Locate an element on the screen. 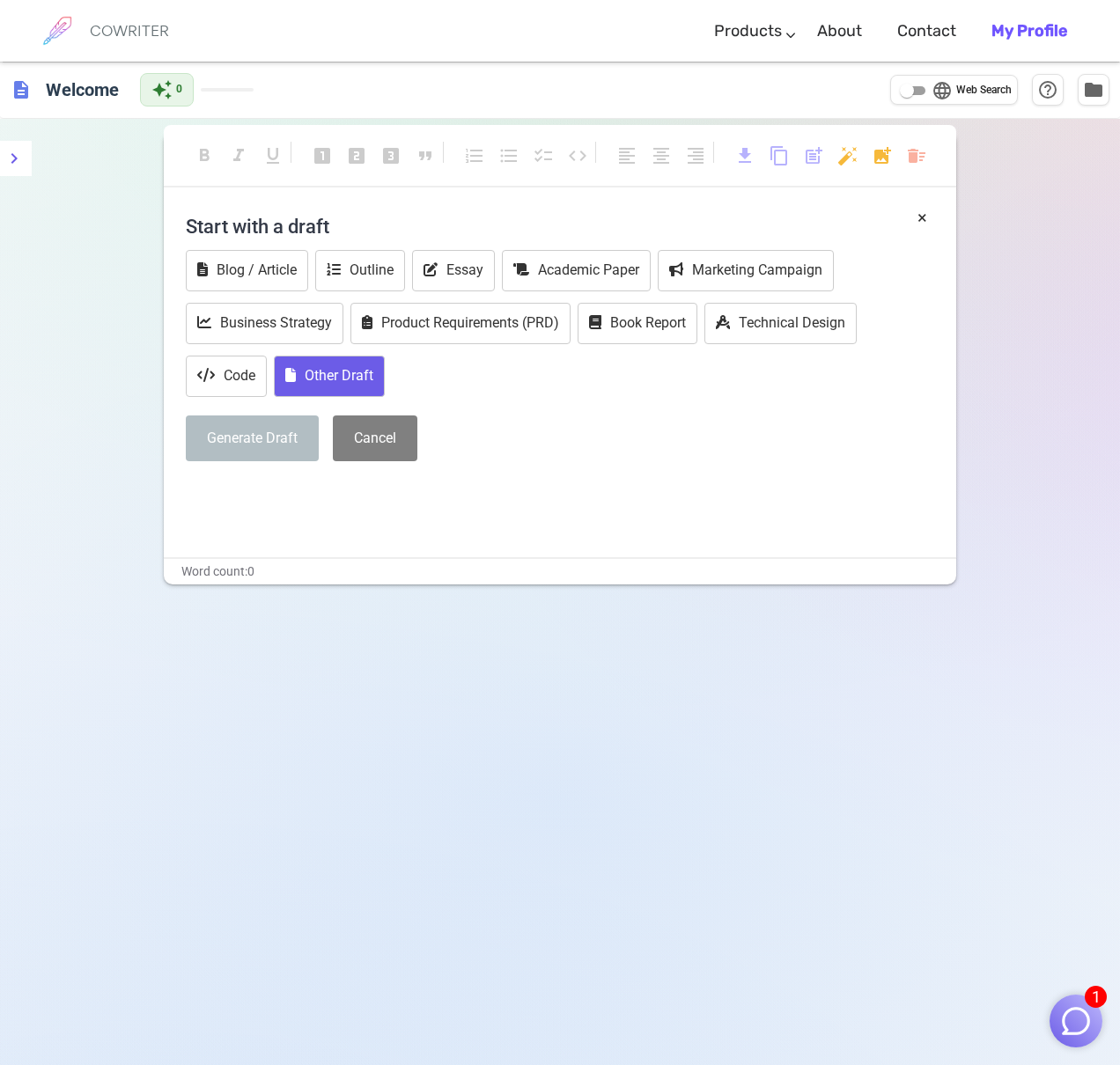 The width and height of the screenshot is (1120, 1065). span: help_outline is located at coordinates (1048, 90).